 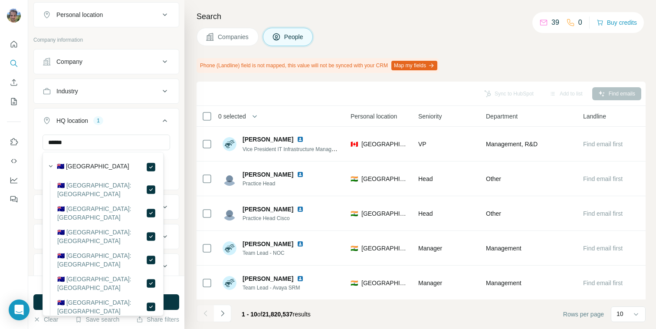 I want to click on button: Use Surfe on LinkedIn, so click(x=14, y=142).